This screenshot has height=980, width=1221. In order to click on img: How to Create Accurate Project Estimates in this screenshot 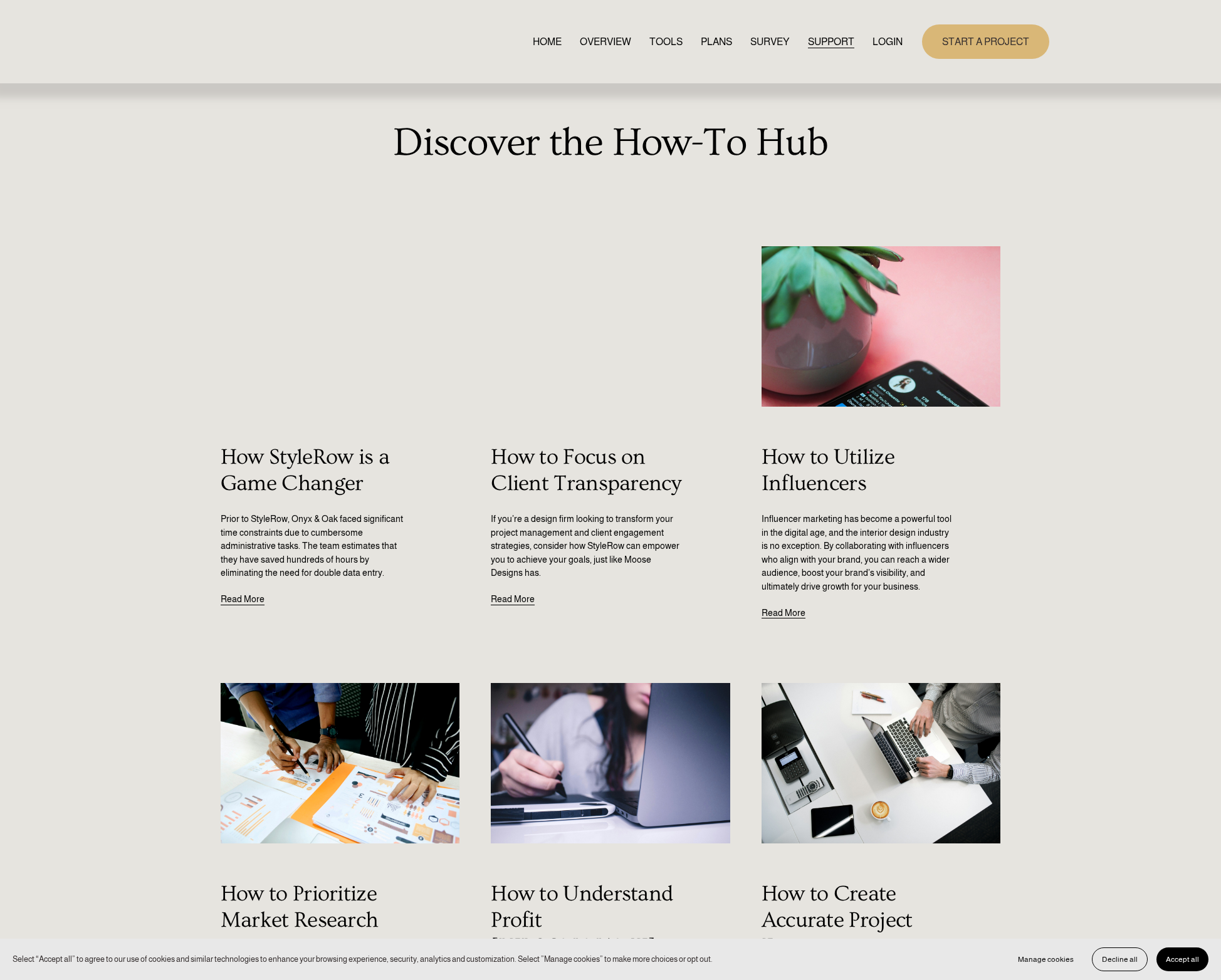, I will do `click(881, 764)`.